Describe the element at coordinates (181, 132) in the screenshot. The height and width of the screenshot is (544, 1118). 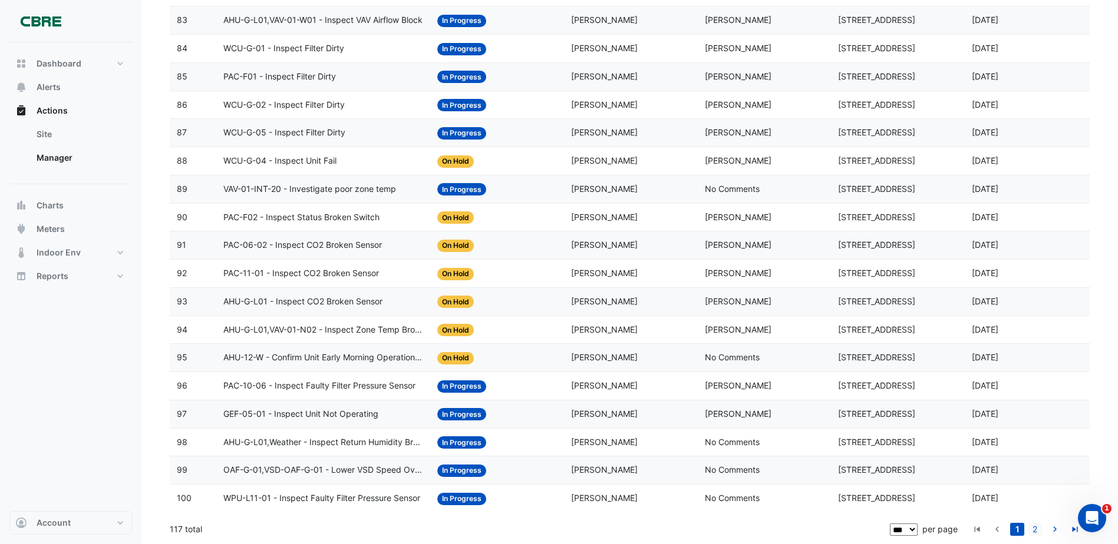
I see `span: 87` at that location.